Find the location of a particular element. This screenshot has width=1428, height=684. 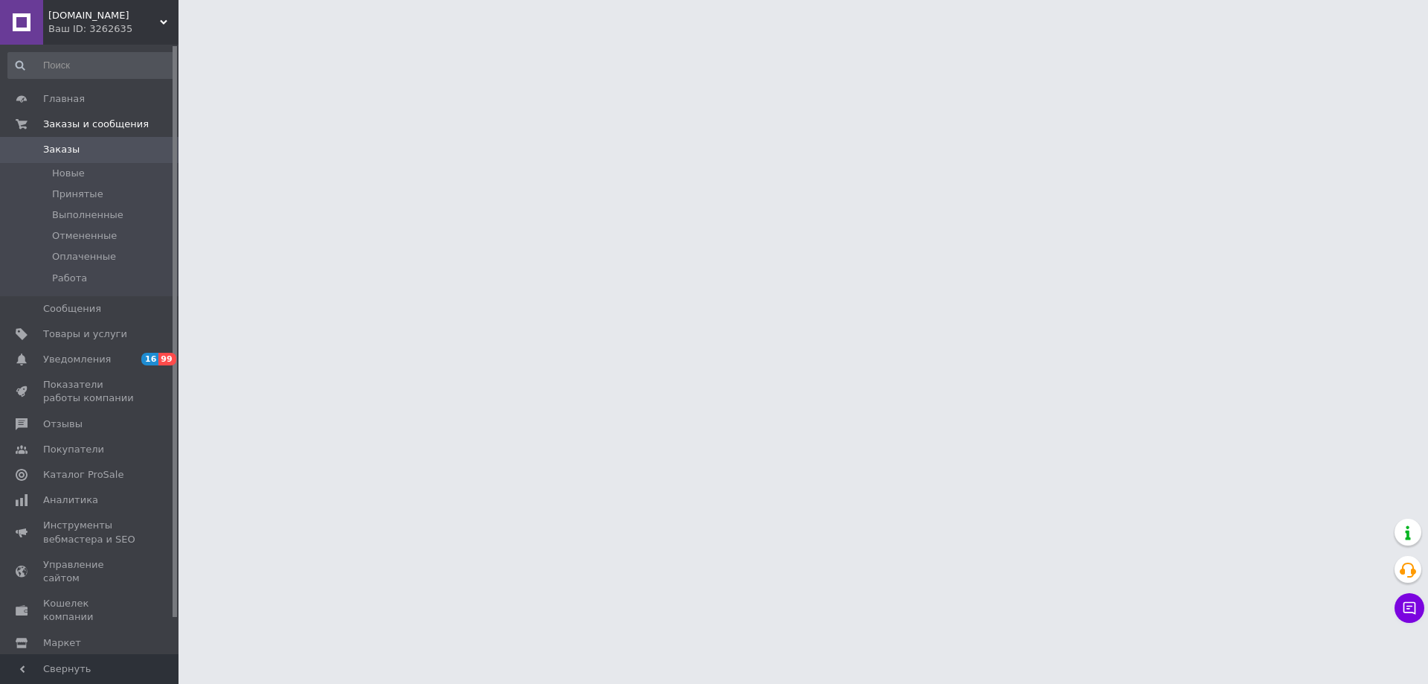

span: Сообщения is located at coordinates (72, 309).